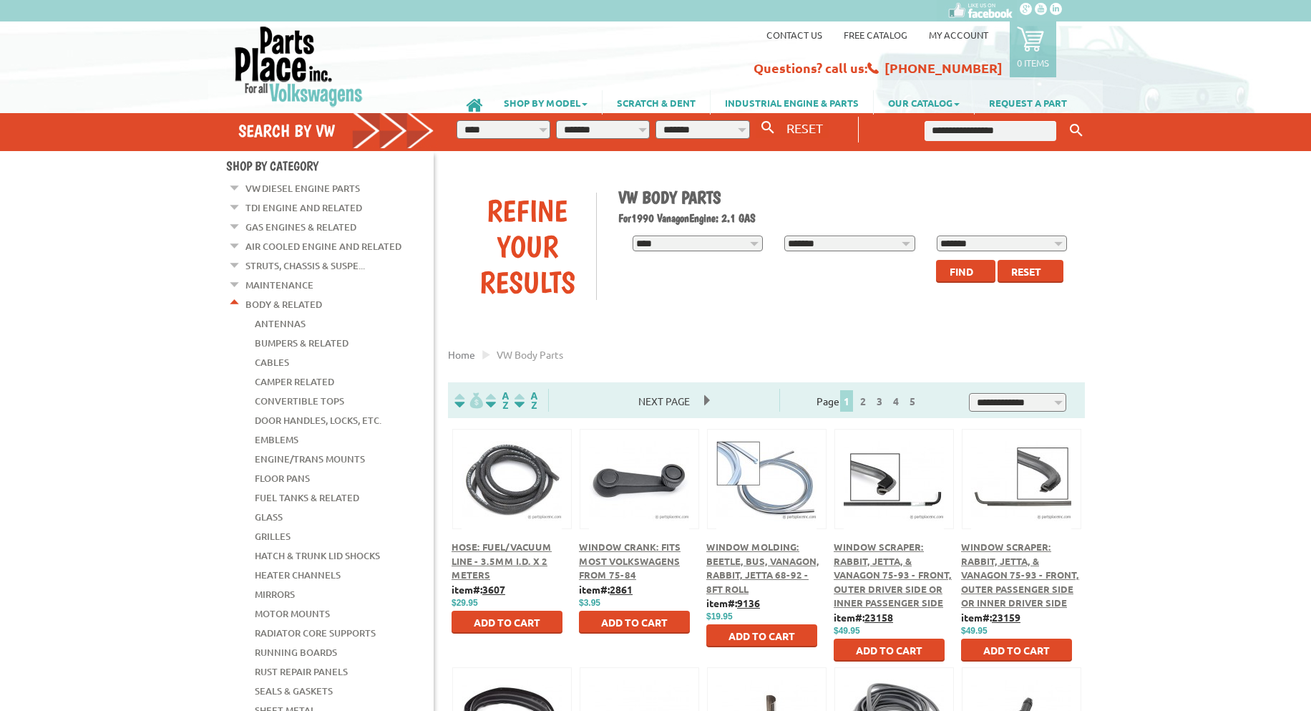  Describe the element at coordinates (502, 560) in the screenshot. I see `span: Hose: Fuel/Vacuum Line - 3.5mm I.D. x 2 meters` at that location.